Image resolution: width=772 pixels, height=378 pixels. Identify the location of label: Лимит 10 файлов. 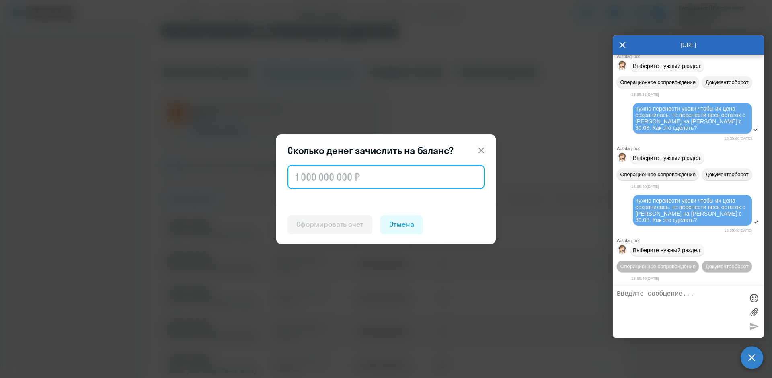
(753, 312).